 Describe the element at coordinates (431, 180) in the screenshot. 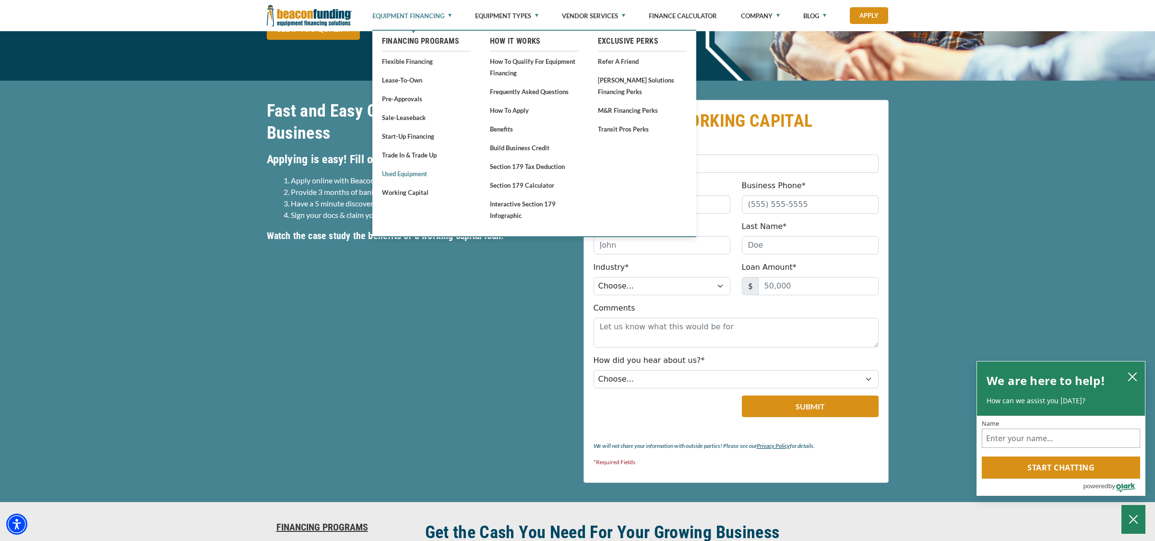

I see `li: Apply online with Beacon Funding` at that location.